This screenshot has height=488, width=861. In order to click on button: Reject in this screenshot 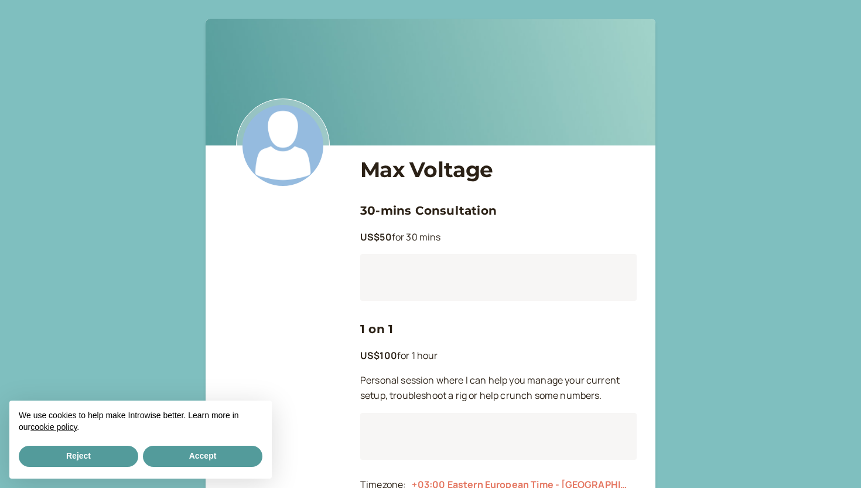, I will do `click(79, 456)`.